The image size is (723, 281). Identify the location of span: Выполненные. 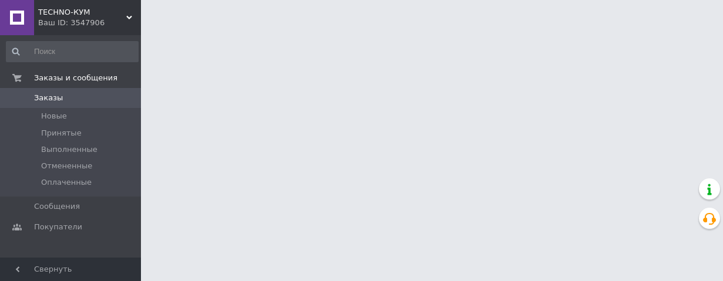
(69, 150).